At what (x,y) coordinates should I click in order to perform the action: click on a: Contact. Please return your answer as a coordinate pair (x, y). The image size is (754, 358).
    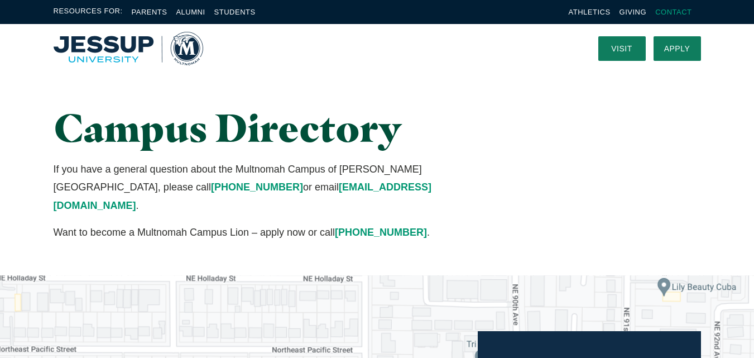
    Looking at the image, I should click on (674, 12).